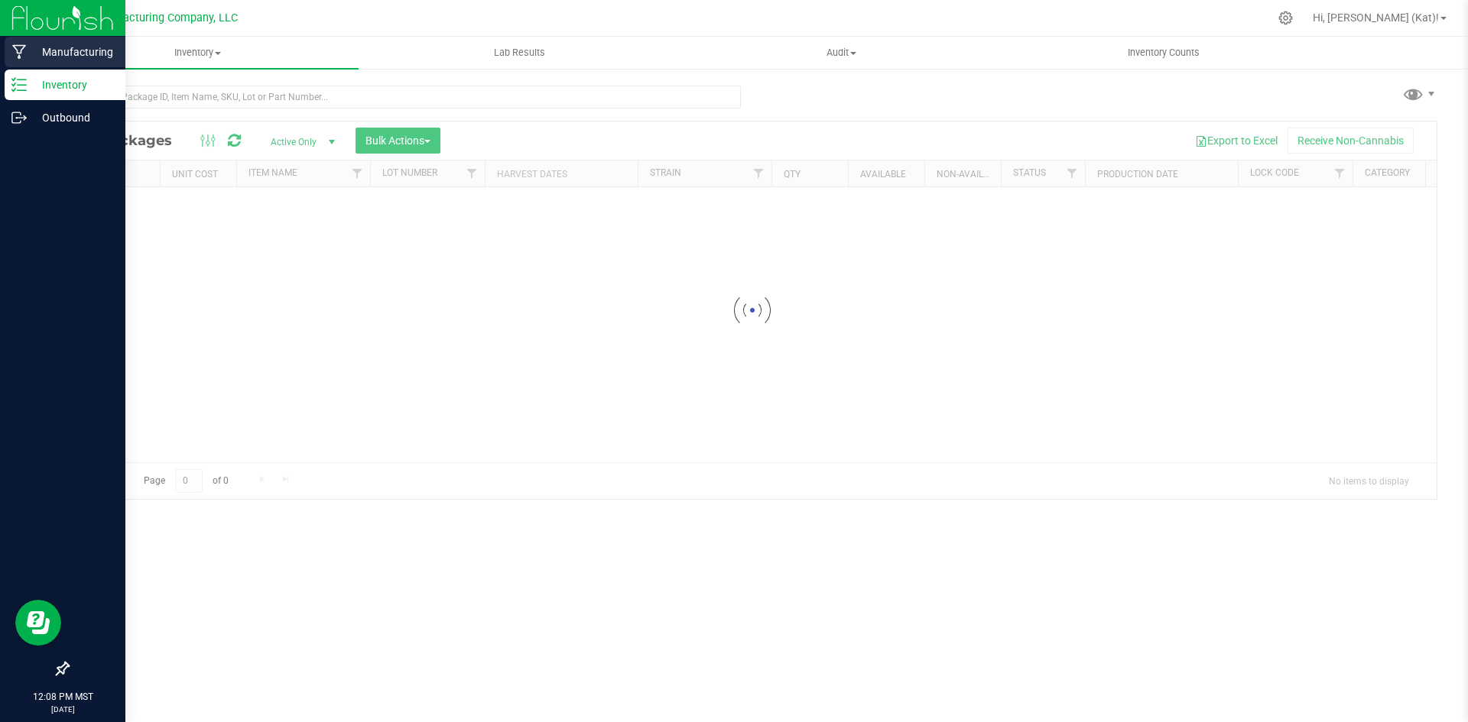 This screenshot has height=722, width=1468. I want to click on a: Inventory, so click(197, 53).